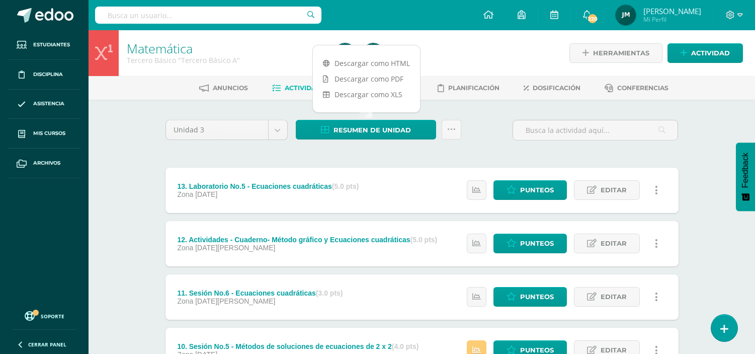 The width and height of the screenshot is (755, 354). Describe the element at coordinates (366, 63) in the screenshot. I see `a: Descargar como HTML` at that location.